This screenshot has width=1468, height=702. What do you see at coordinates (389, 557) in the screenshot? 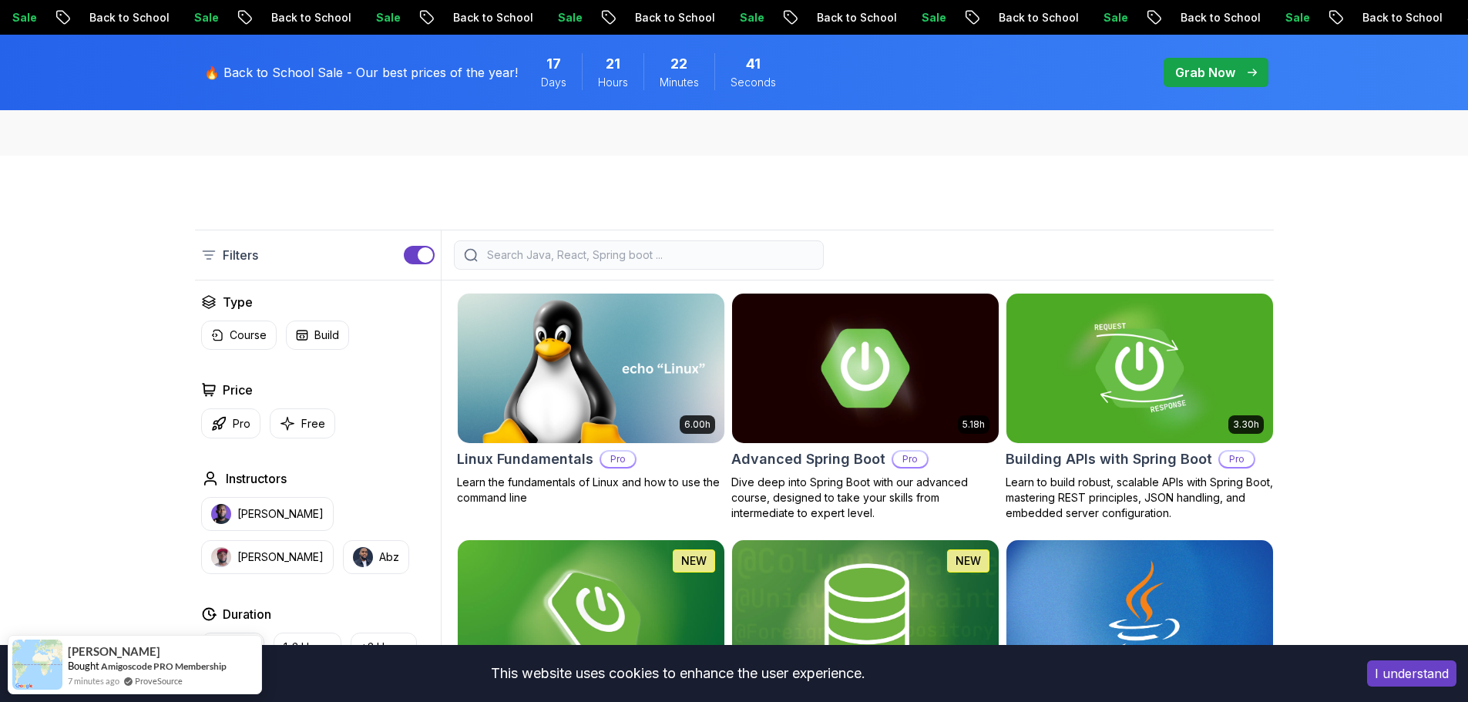
I see `p: Abz` at bounding box center [389, 557].